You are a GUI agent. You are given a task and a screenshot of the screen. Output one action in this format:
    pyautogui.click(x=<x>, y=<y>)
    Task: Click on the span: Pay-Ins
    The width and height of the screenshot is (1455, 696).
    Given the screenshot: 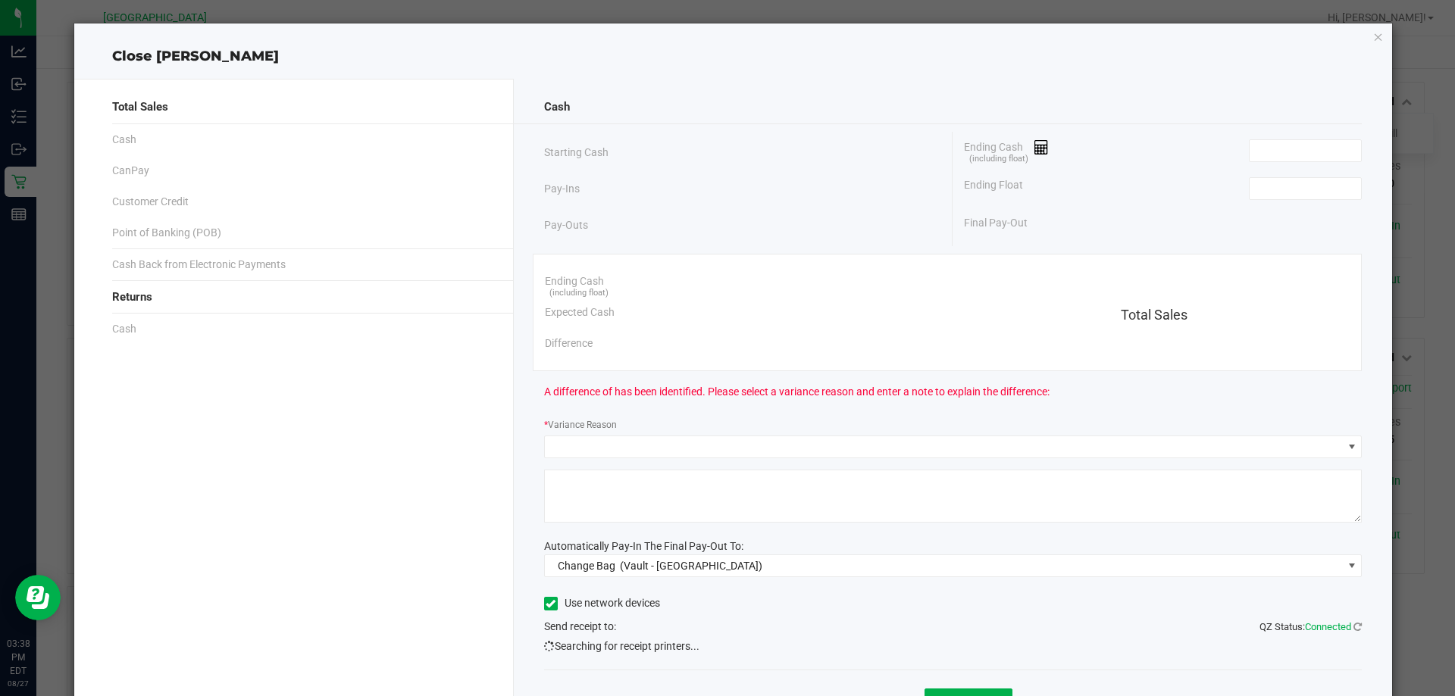 What is the action you would take?
    pyautogui.click(x=561, y=189)
    